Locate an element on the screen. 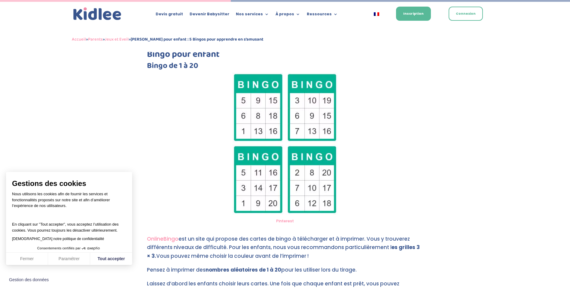  a: Devis gratuit is located at coordinates (169, 15).